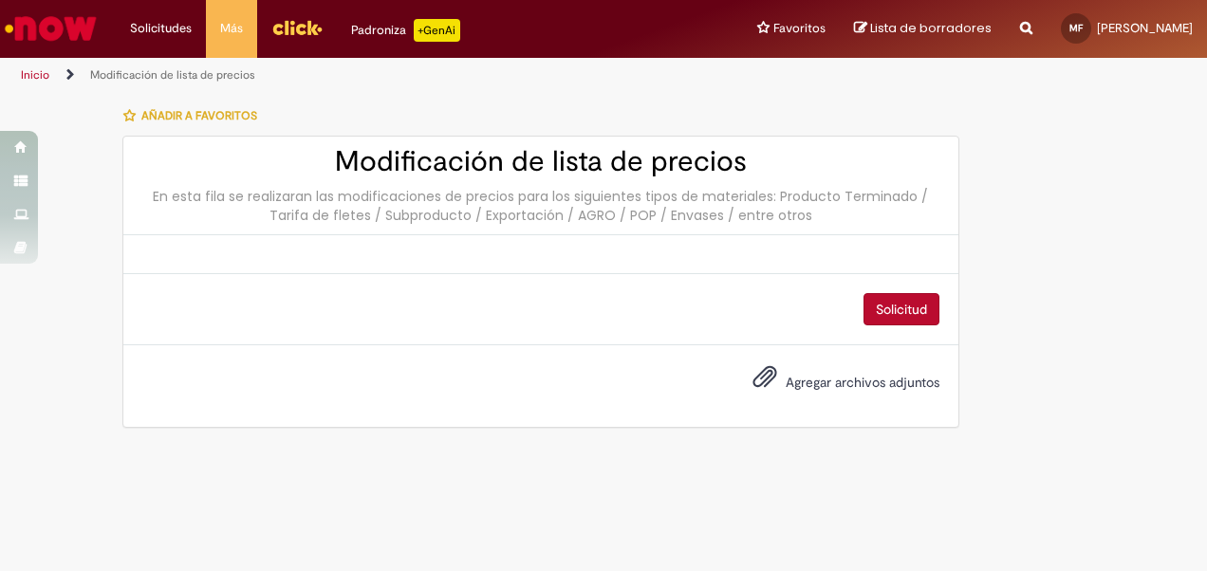 This screenshot has height=571, width=1207. What do you see at coordinates (405, 30) in the screenshot?
I see `div: Padroniza` at bounding box center [405, 30].